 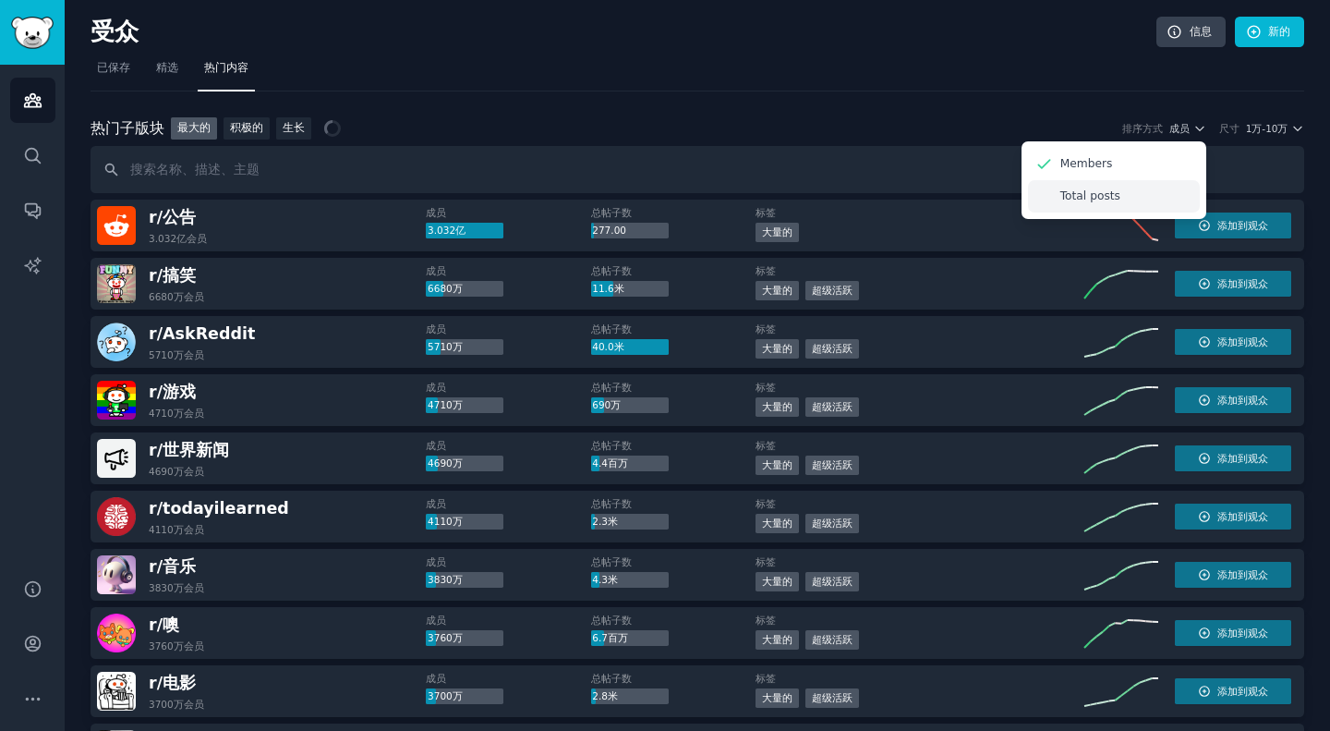 I want to click on p: Total posts, so click(x=1090, y=197).